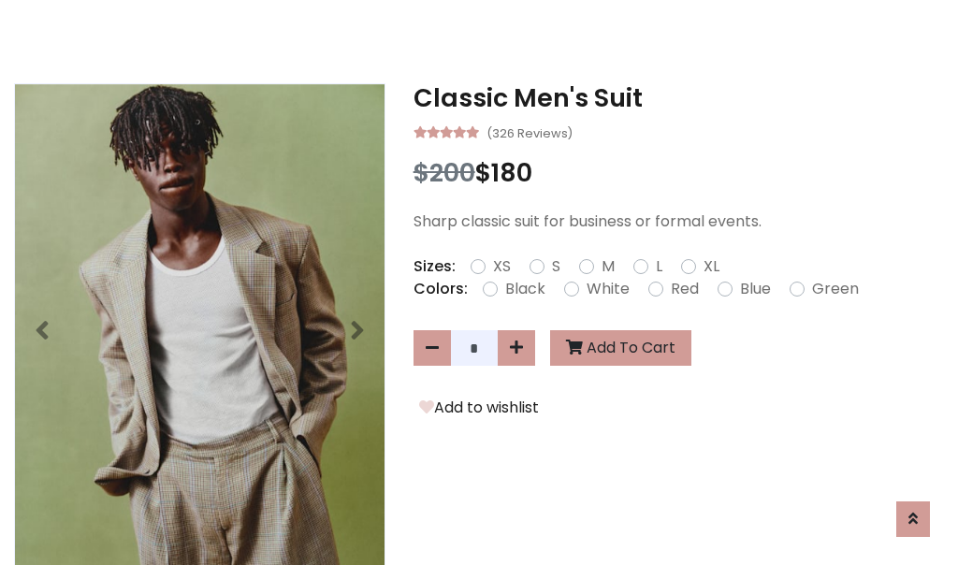  Describe the element at coordinates (711, 267) in the screenshot. I see `label: XL` at that location.